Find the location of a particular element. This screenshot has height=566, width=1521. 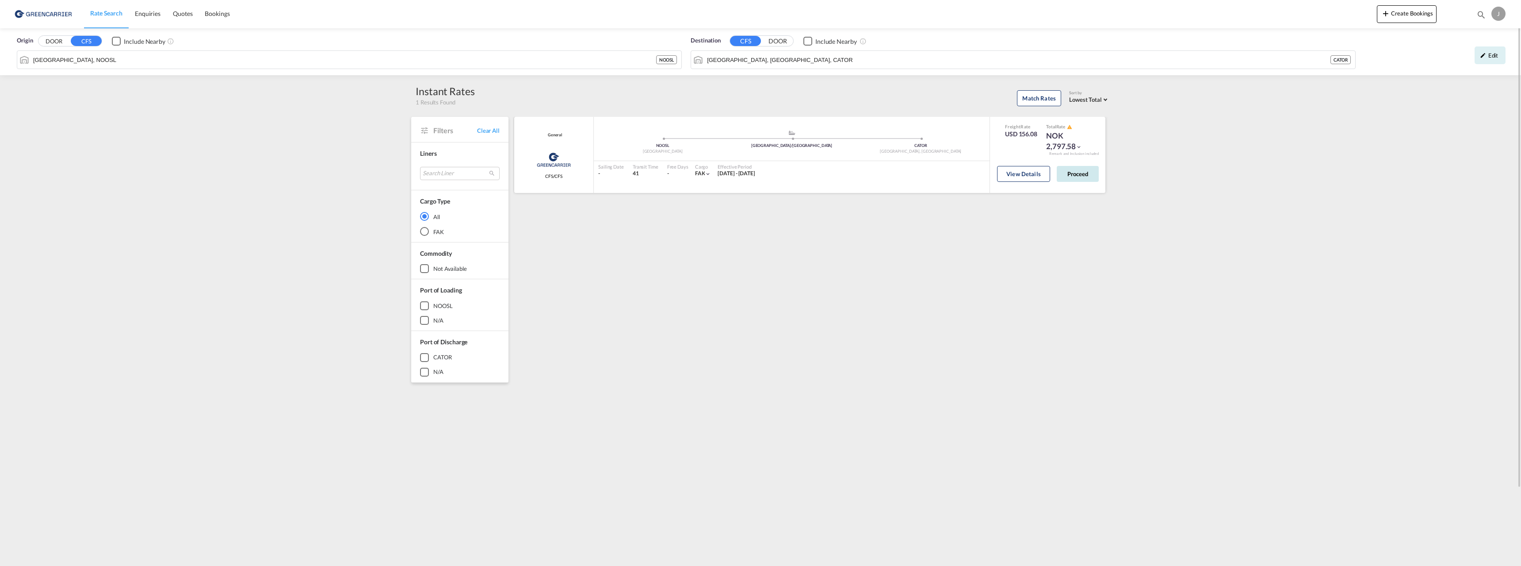

span: CFS/CFS is located at coordinates (554, 176).